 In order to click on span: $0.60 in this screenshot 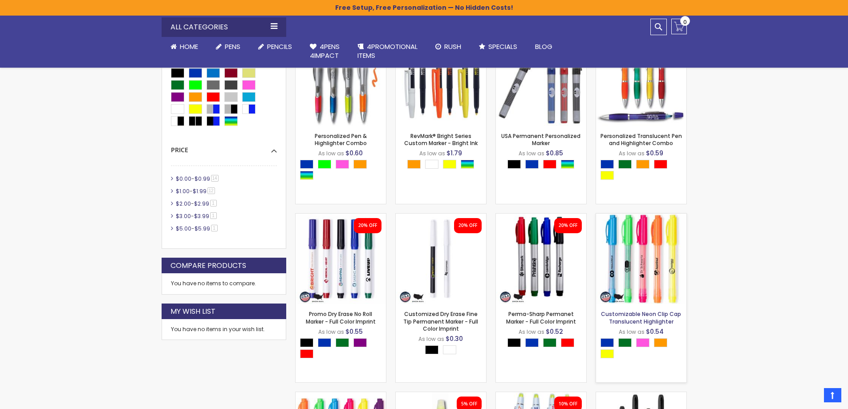, I will do `click(354, 153)`.